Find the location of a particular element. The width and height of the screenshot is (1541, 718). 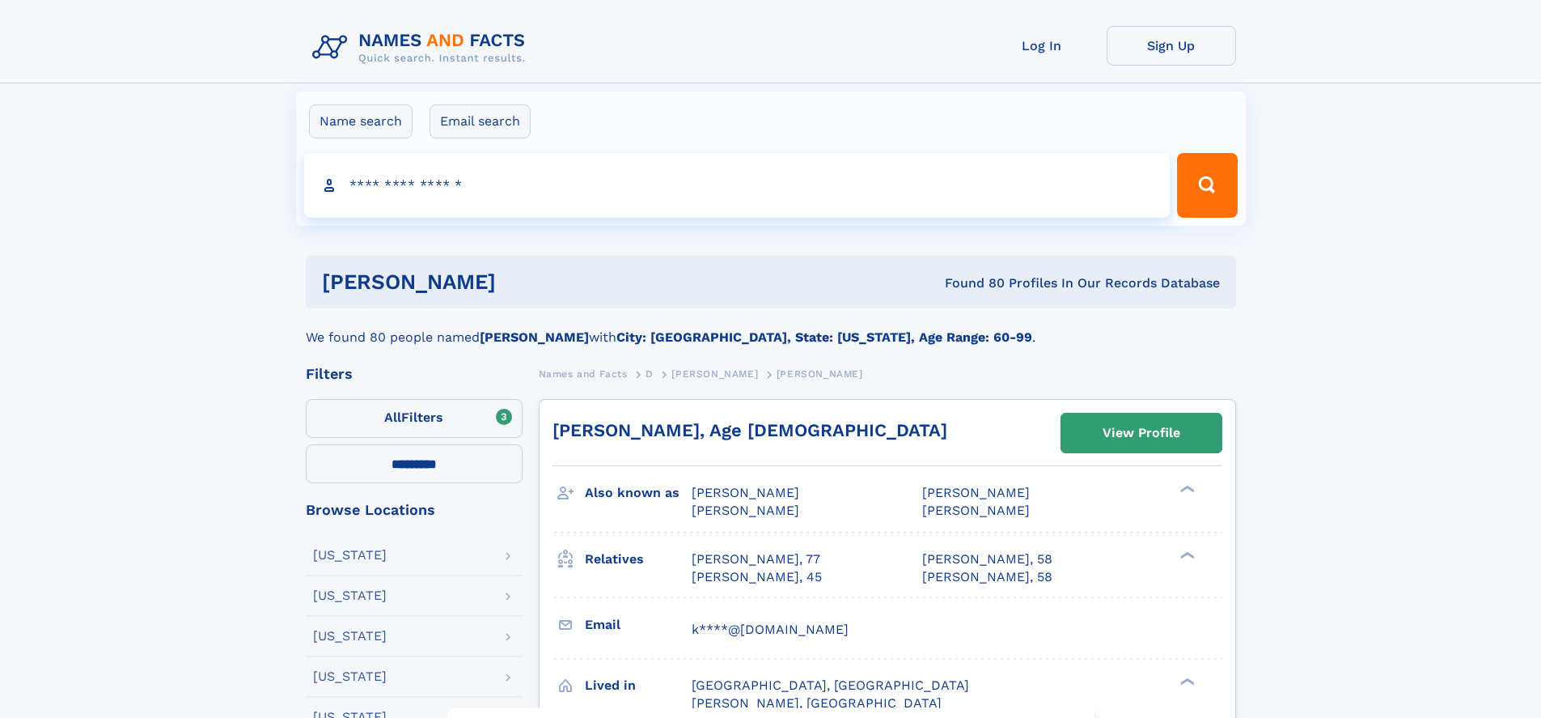

div: Browse Locations is located at coordinates (414, 510).